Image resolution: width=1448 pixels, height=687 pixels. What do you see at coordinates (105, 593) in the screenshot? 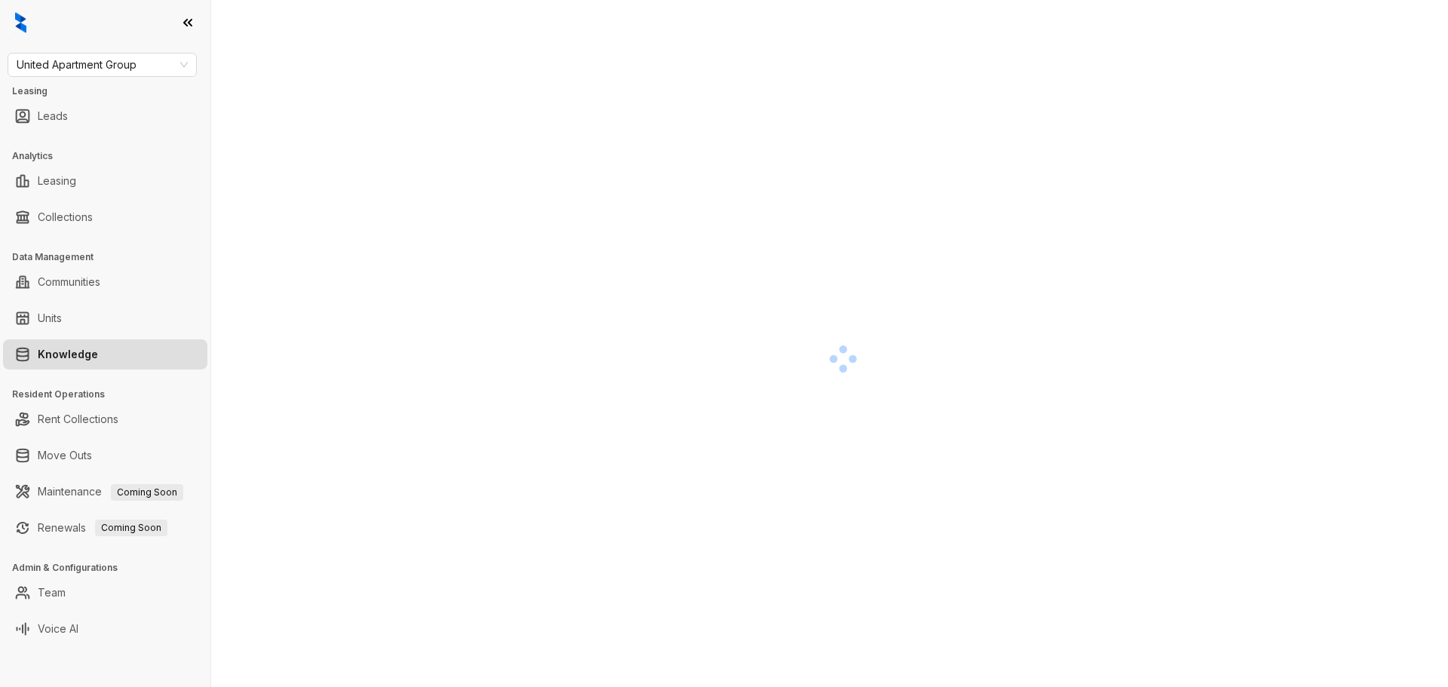
I see `li: Team` at bounding box center [105, 593].